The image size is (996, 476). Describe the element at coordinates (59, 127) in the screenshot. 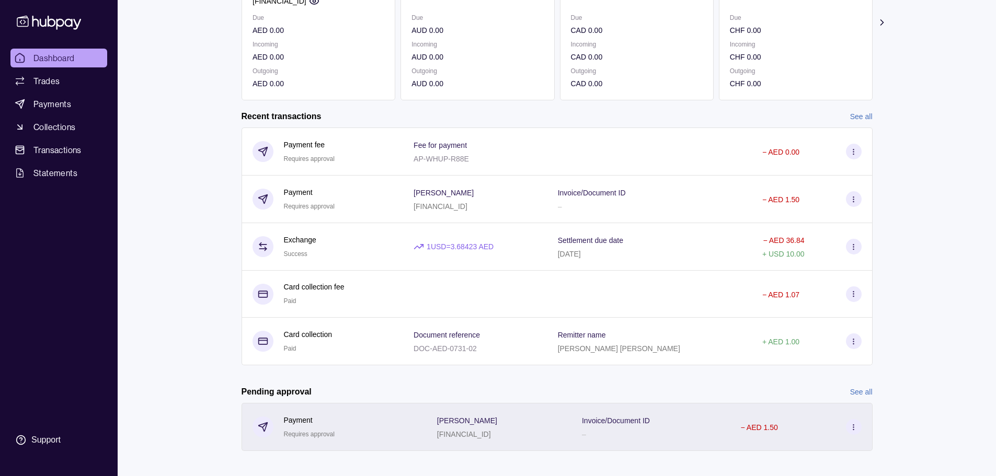

I see `a: Collections` at that location.